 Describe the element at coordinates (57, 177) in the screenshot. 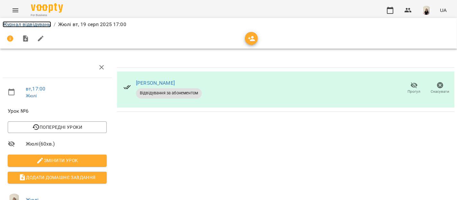

I see `button: Додати домашнє завдання` at that location.